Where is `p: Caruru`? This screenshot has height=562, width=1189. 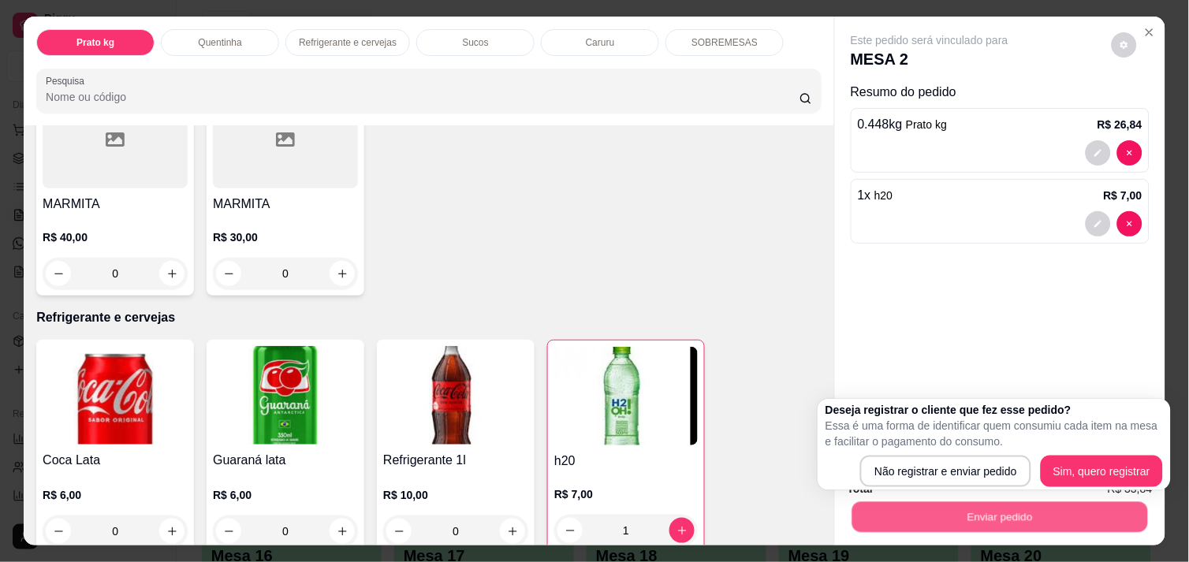
p: Caruru is located at coordinates (600, 43).